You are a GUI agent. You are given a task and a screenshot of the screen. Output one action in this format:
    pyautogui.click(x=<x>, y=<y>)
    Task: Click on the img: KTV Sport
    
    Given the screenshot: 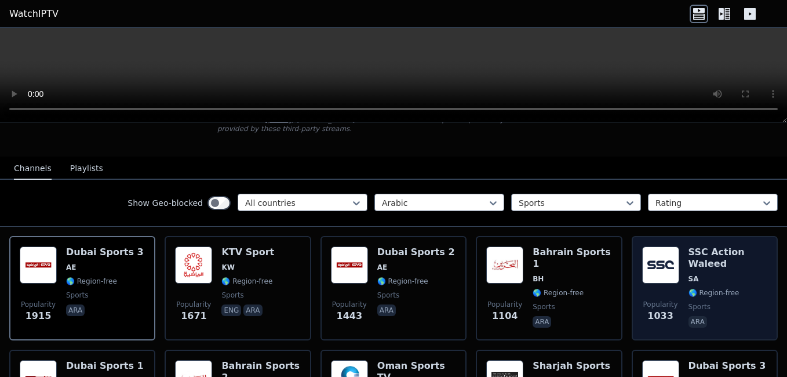 What is the action you would take?
    pyautogui.click(x=193, y=265)
    